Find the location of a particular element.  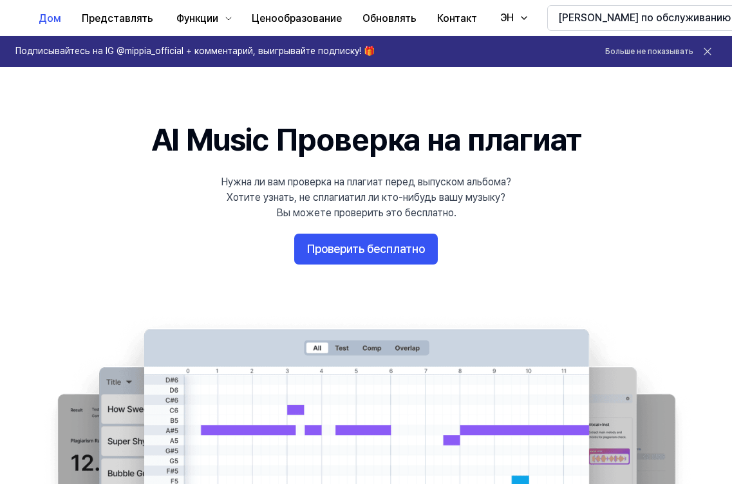

button: Ценообразование is located at coordinates (297, 19).